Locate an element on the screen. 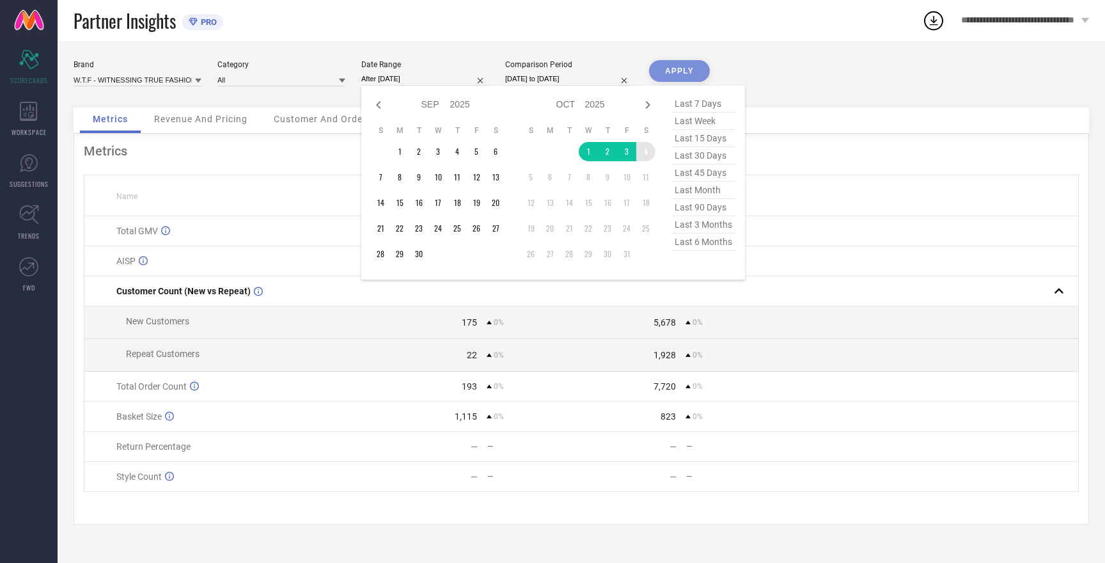 Image resolution: width=1105 pixels, height=563 pixels. span: Metrics is located at coordinates (110, 119).